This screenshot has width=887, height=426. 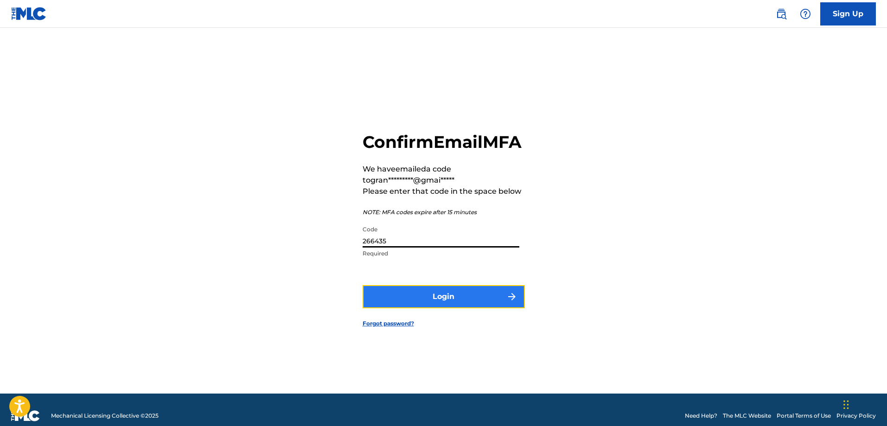 What do you see at coordinates (803, 416) in the screenshot?
I see `a: Portal Terms of Use` at bounding box center [803, 416].